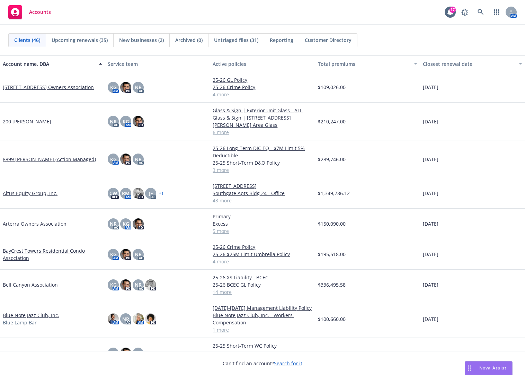 The width and height of the screenshot is (525, 375). What do you see at coordinates (328, 40) in the screenshot?
I see `span: Customer Directory` at bounding box center [328, 40].